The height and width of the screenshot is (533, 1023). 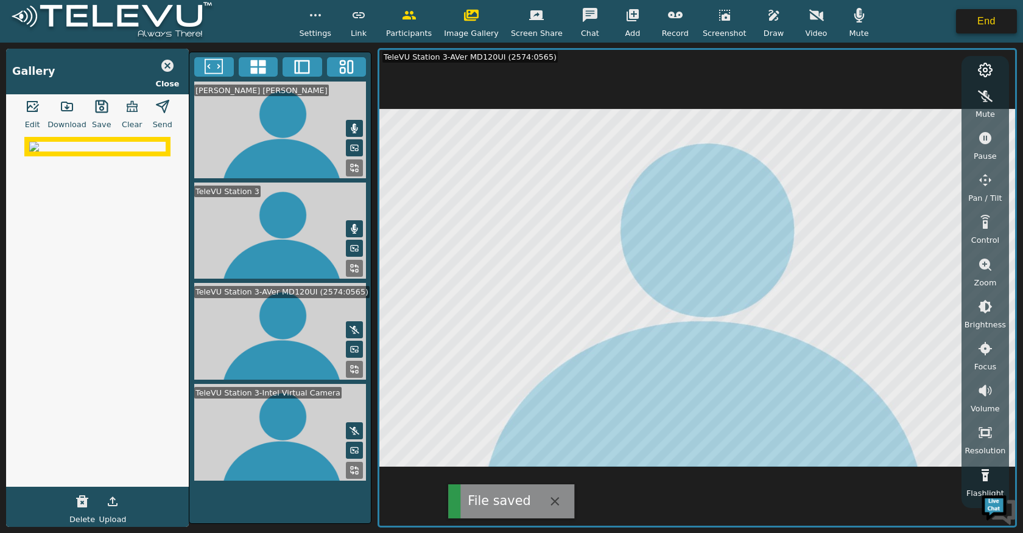 What do you see at coordinates (985, 240) in the screenshot?
I see `span: Control` at bounding box center [985, 240].